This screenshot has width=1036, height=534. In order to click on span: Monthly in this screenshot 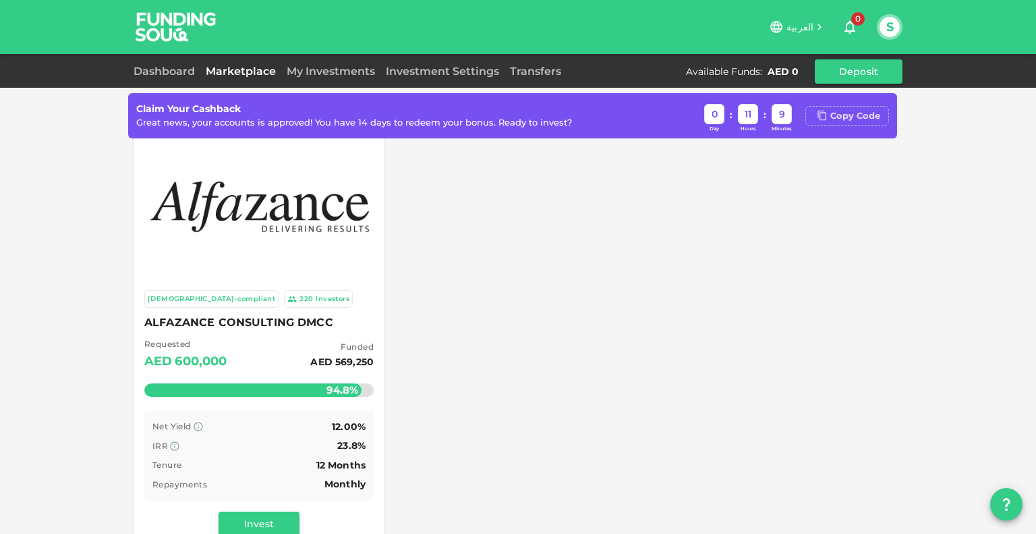, I will do `click(345, 484)`.